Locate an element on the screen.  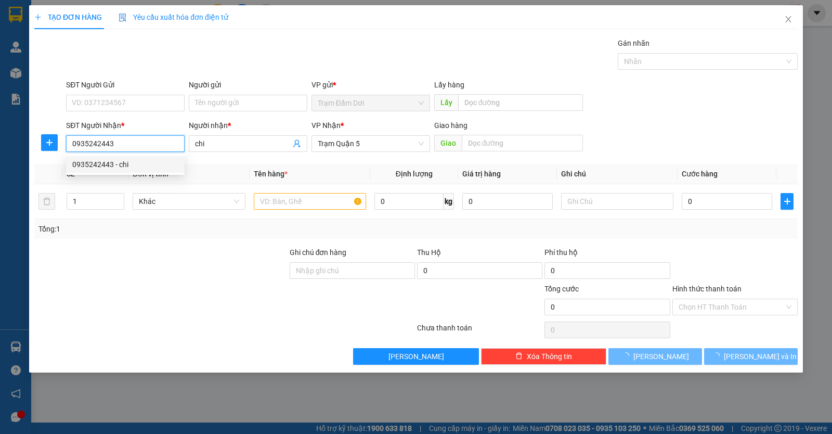
label: Gán nhãn is located at coordinates (634, 43).